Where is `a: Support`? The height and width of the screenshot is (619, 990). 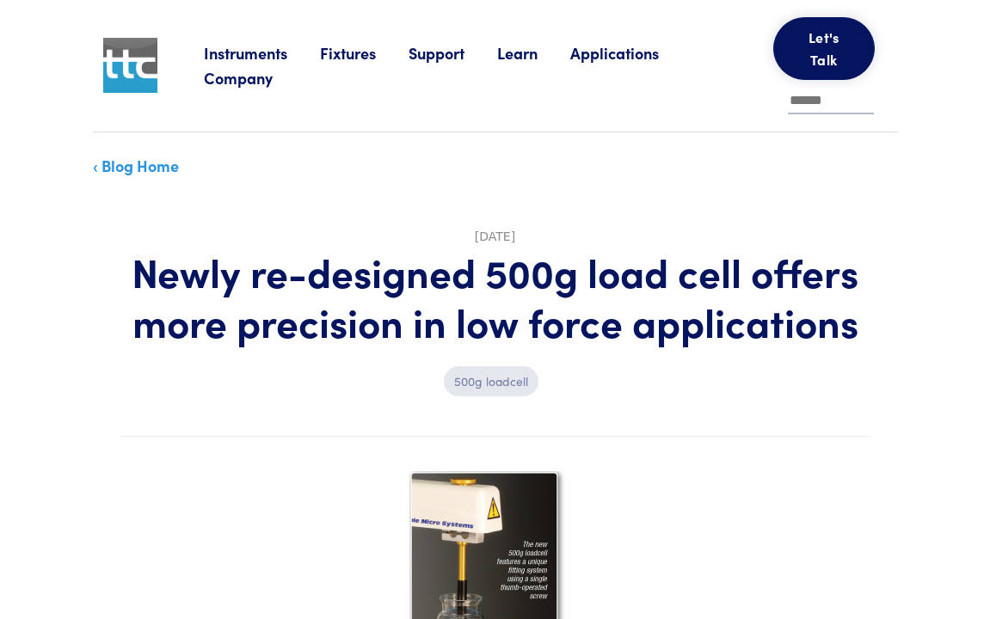 a: Support is located at coordinates (452, 52).